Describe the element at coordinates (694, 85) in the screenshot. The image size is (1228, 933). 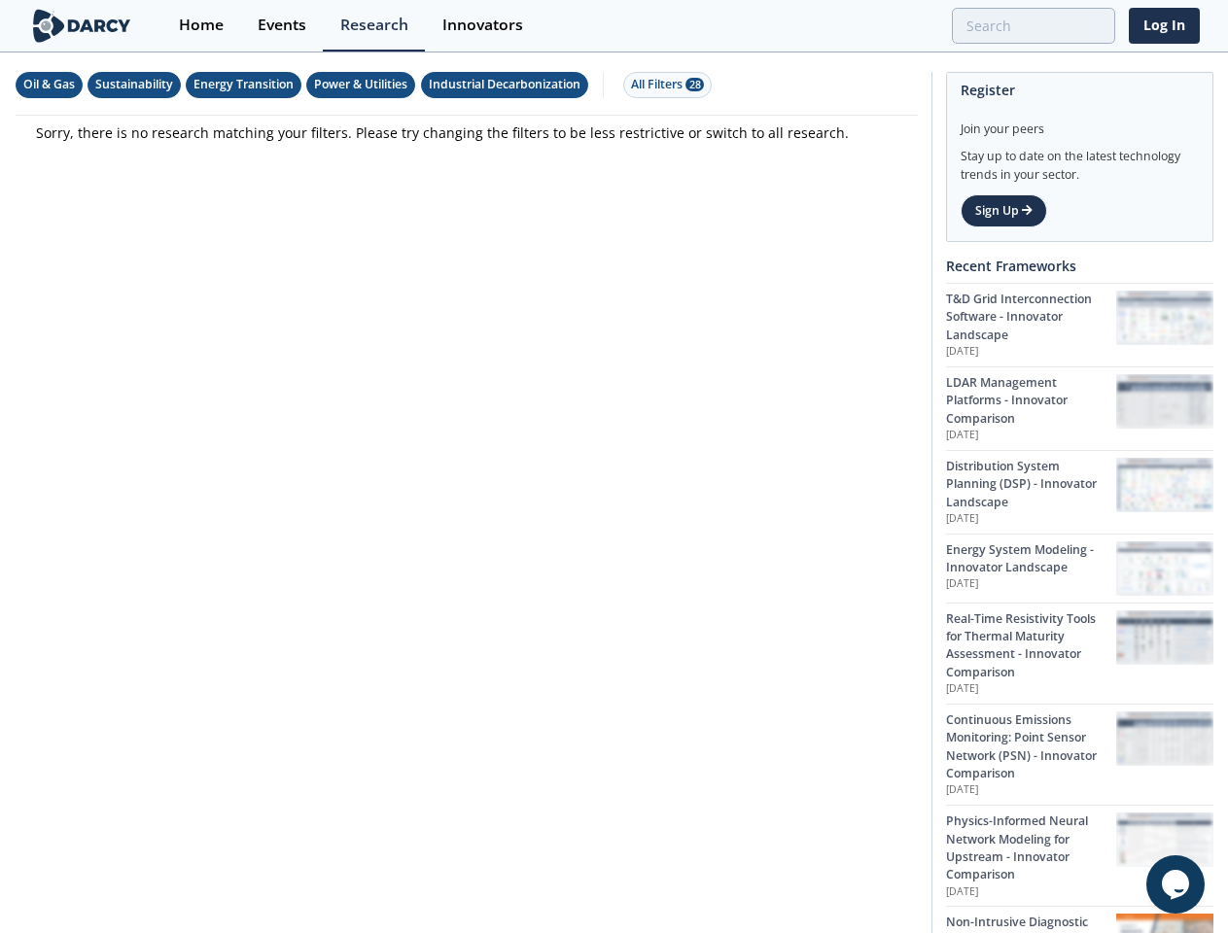
I see `span: 28` at that location.